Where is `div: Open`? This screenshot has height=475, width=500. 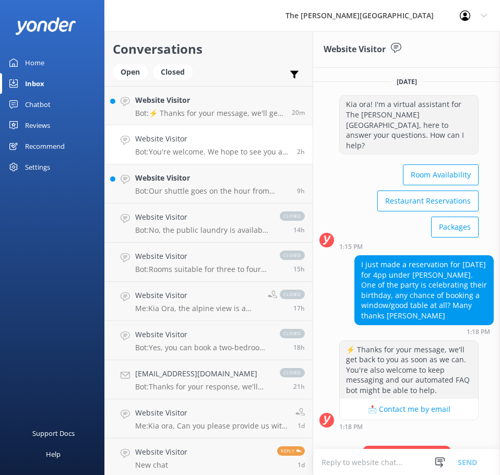
div: Open is located at coordinates (130, 72).